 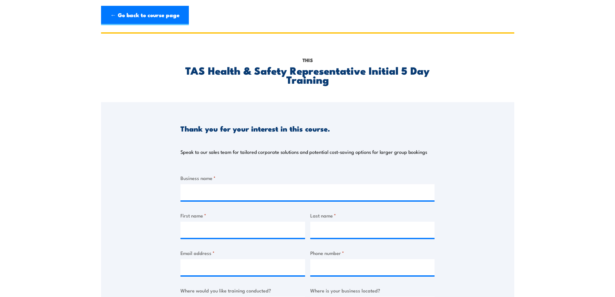 What do you see at coordinates (373, 215) in the screenshot?
I see `label: Last name` at bounding box center [373, 215].